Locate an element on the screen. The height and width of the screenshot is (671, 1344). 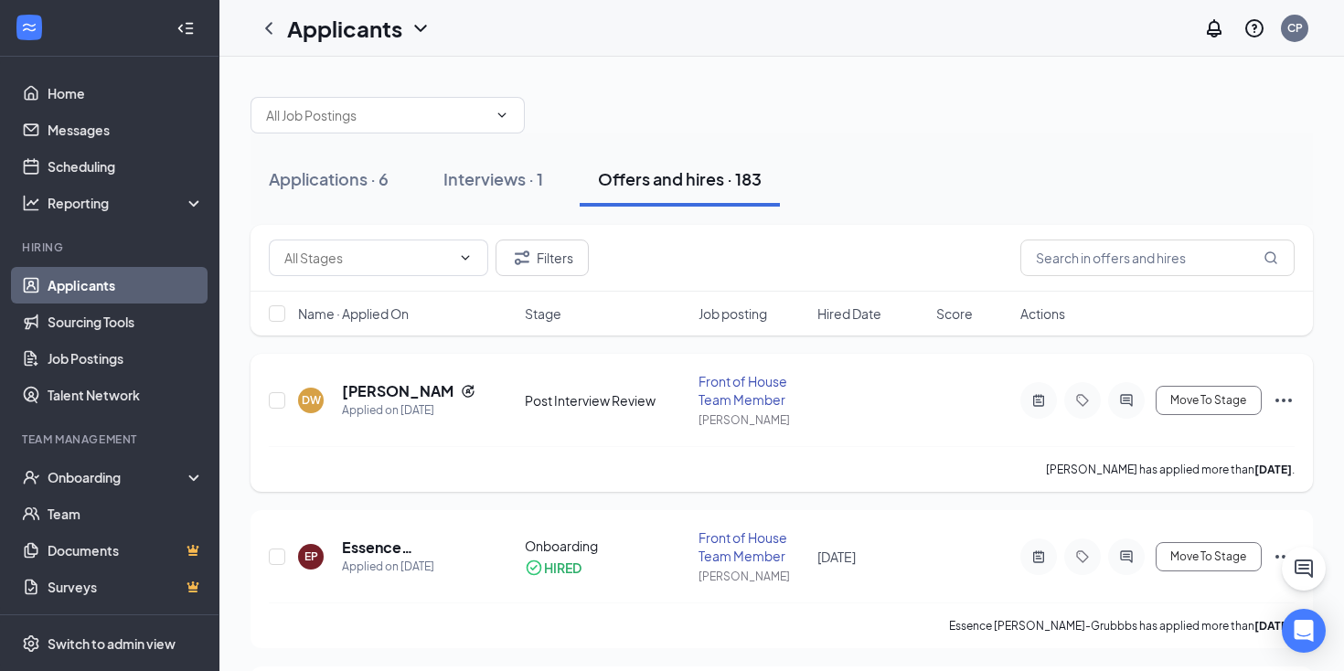
div: Switch to admin view is located at coordinates (112, 643).